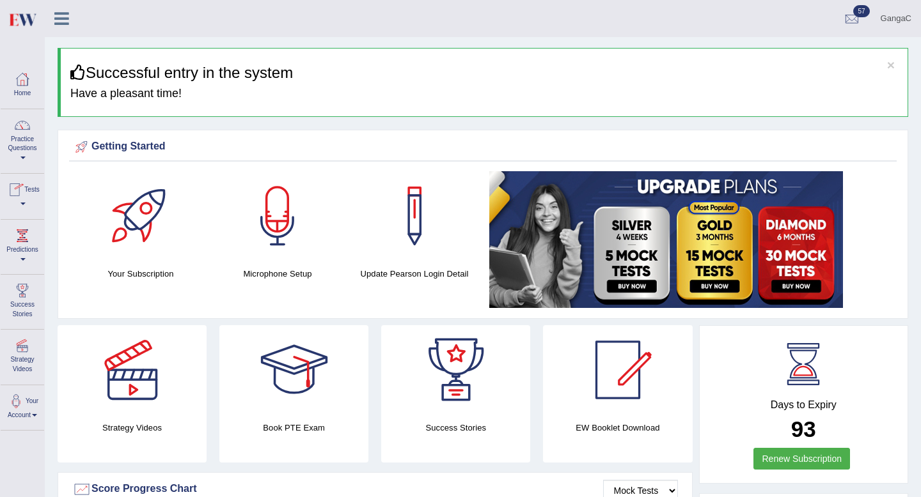 This screenshot has height=497, width=921. I want to click on a: Your Account, so click(22, 406).